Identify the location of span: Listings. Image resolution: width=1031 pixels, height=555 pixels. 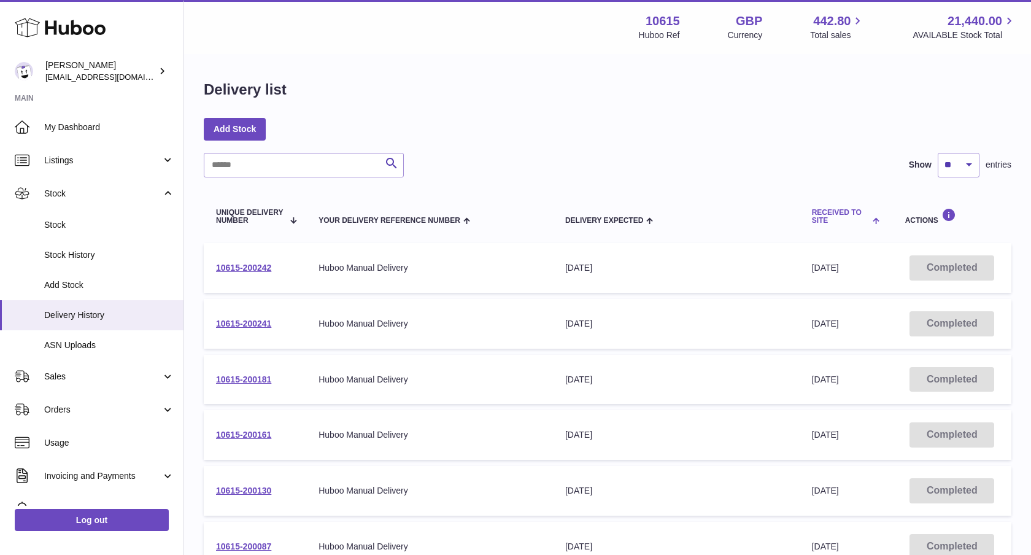
(102, 160).